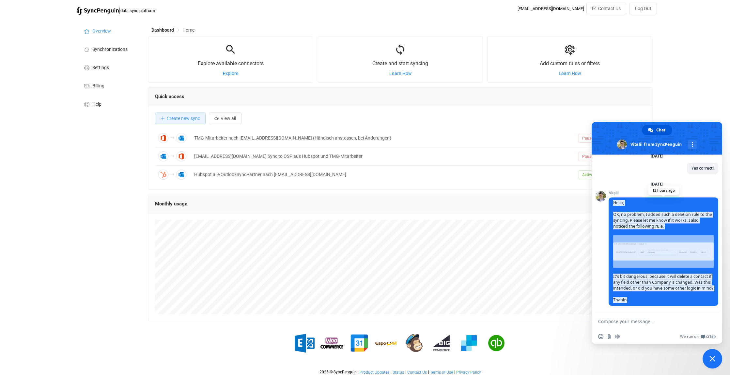  What do you see at coordinates (417, 373) in the screenshot?
I see `a: Contact Us` at bounding box center [417, 373].